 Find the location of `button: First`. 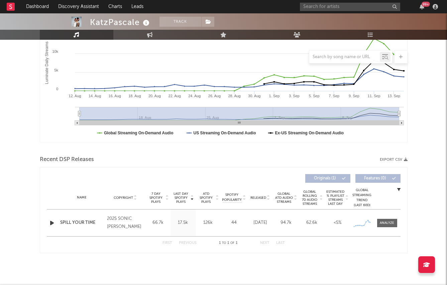

button: First is located at coordinates (167, 243).